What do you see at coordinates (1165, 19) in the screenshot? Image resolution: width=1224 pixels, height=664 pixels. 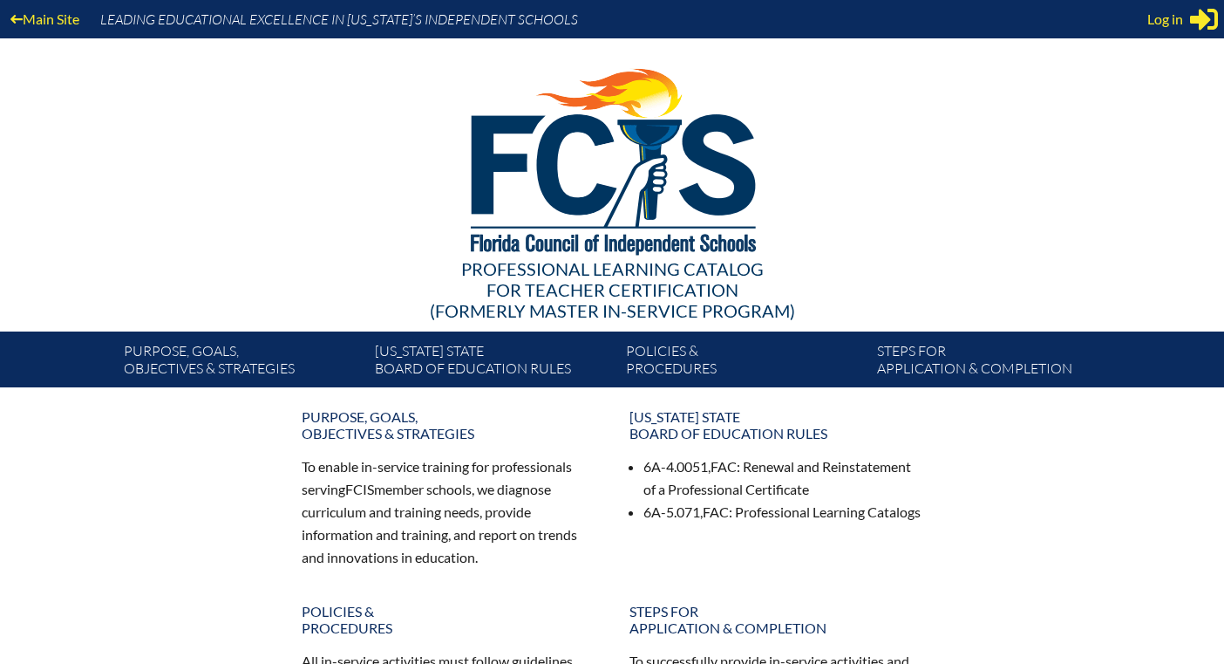 I see `span: Log in` at bounding box center [1165, 19].